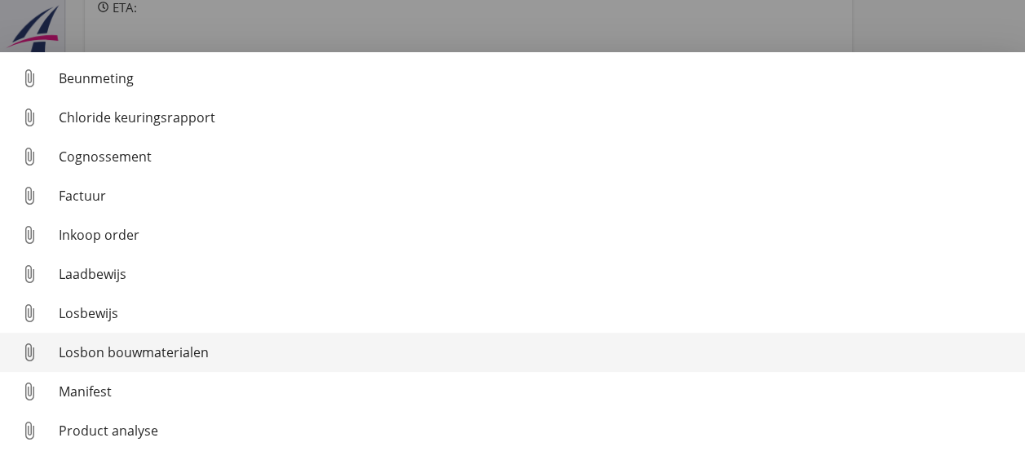 The height and width of the screenshot is (460, 1025). I want to click on div: Losbewijs, so click(535, 313).